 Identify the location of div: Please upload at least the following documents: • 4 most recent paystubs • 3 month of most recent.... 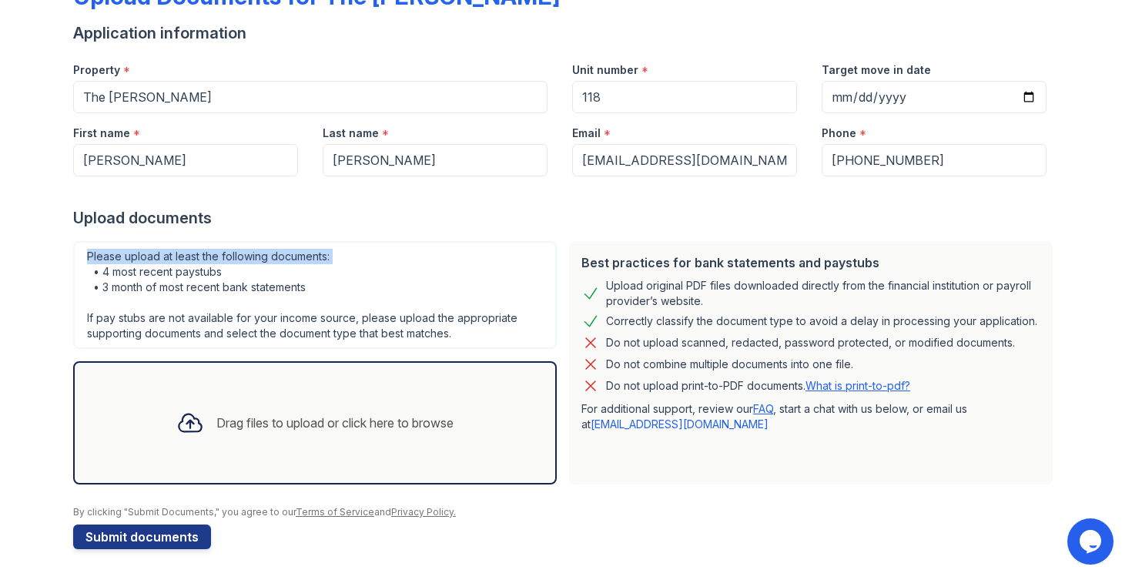
(315, 295).